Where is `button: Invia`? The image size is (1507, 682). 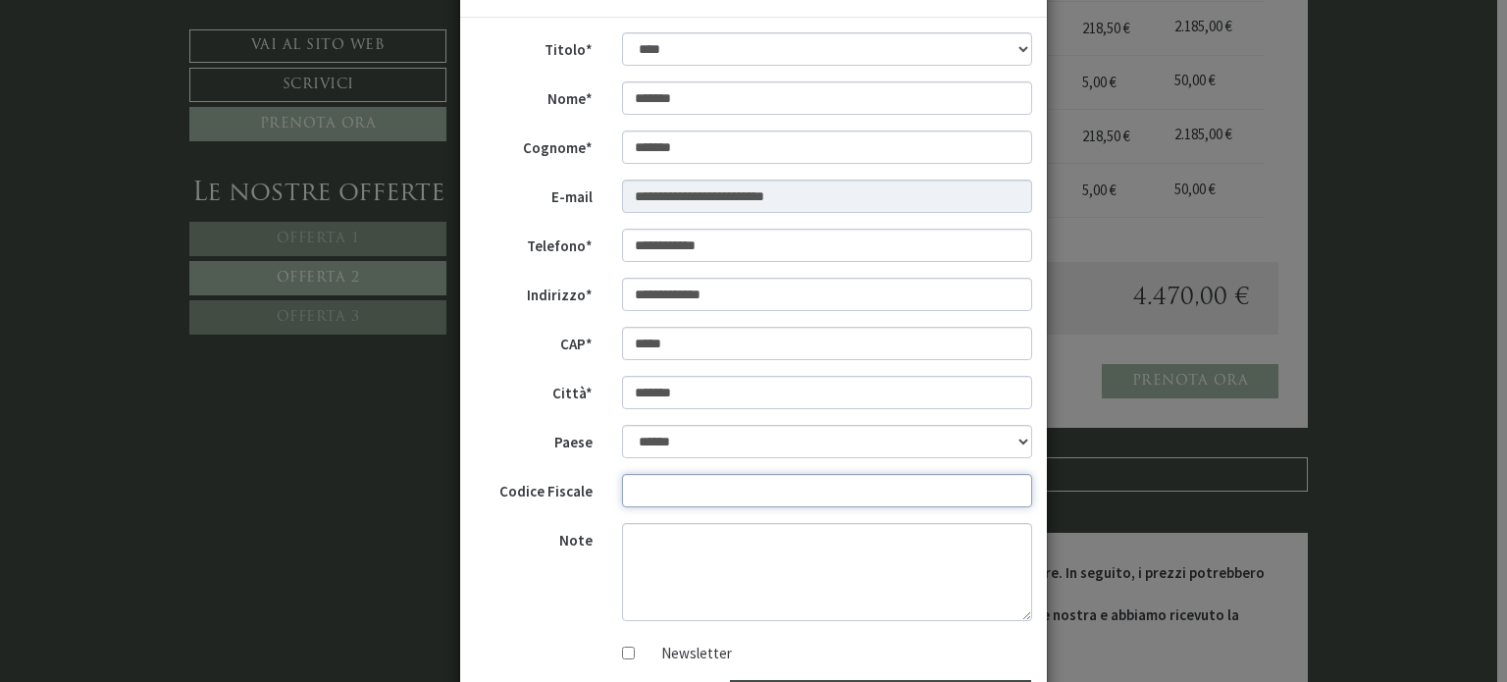
button: Invia is located at coordinates (720, 534).